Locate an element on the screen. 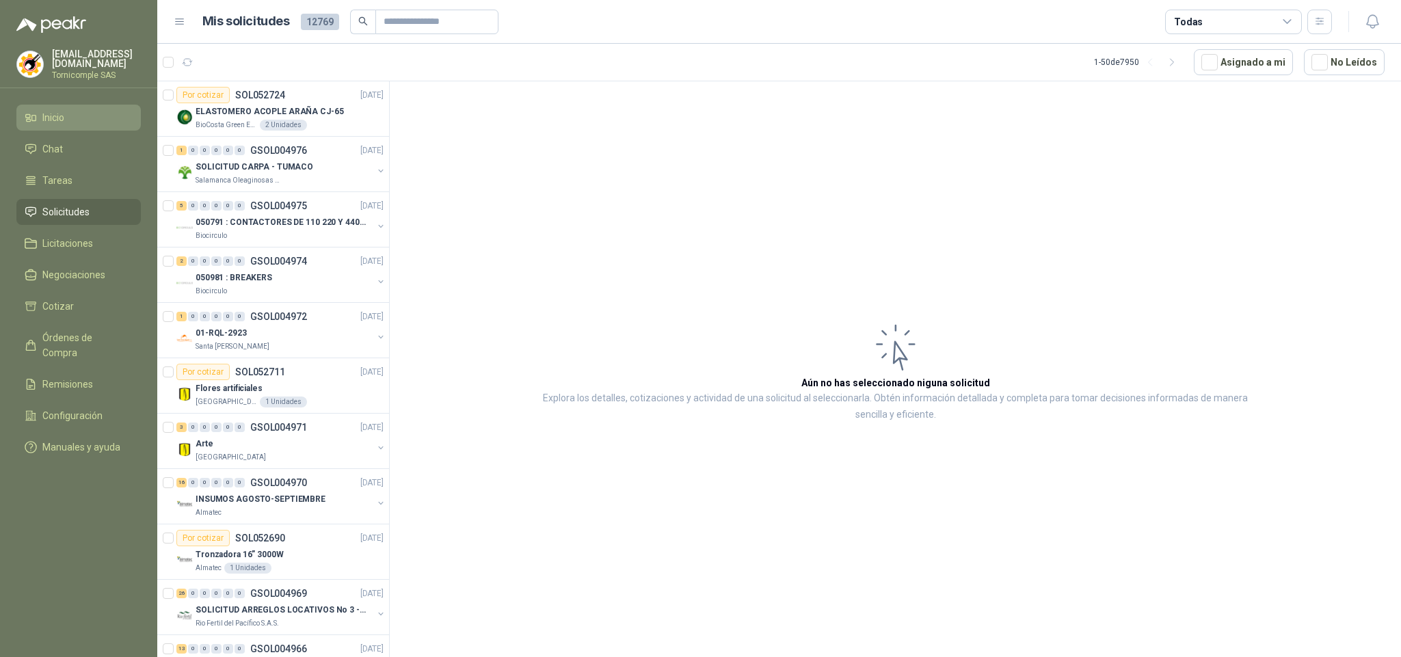 The height and width of the screenshot is (657, 1401). span: Solicitudes is located at coordinates (66, 212).